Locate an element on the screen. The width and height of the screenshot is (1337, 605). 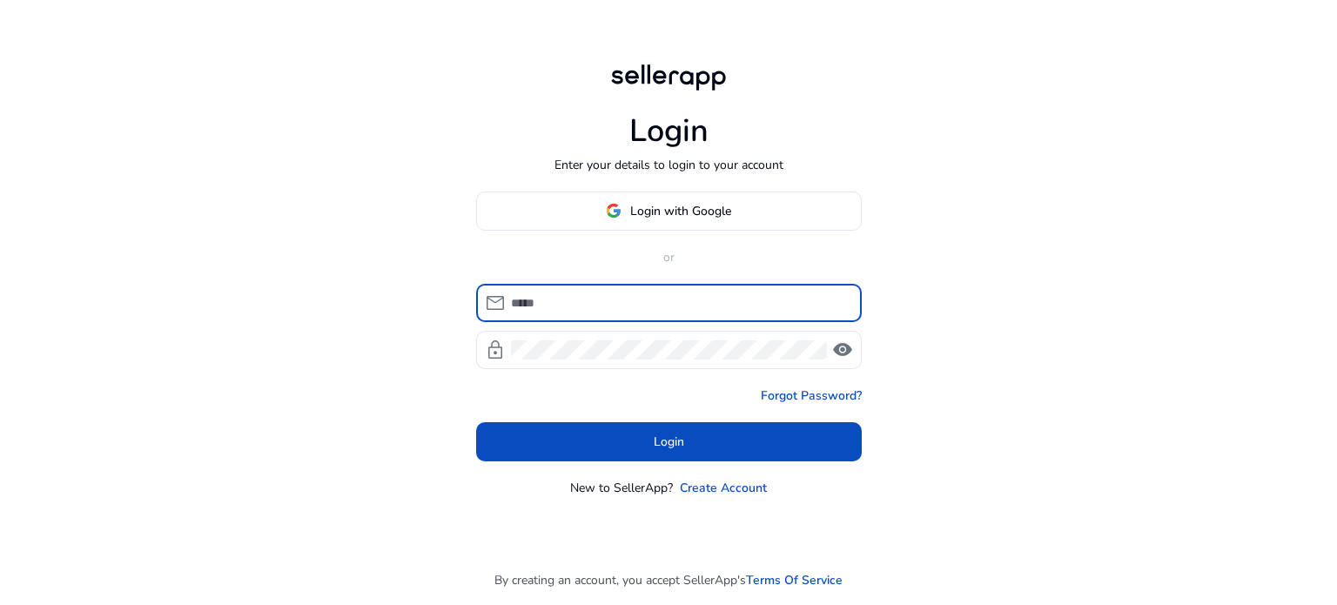
button: Login is located at coordinates (669, 441).